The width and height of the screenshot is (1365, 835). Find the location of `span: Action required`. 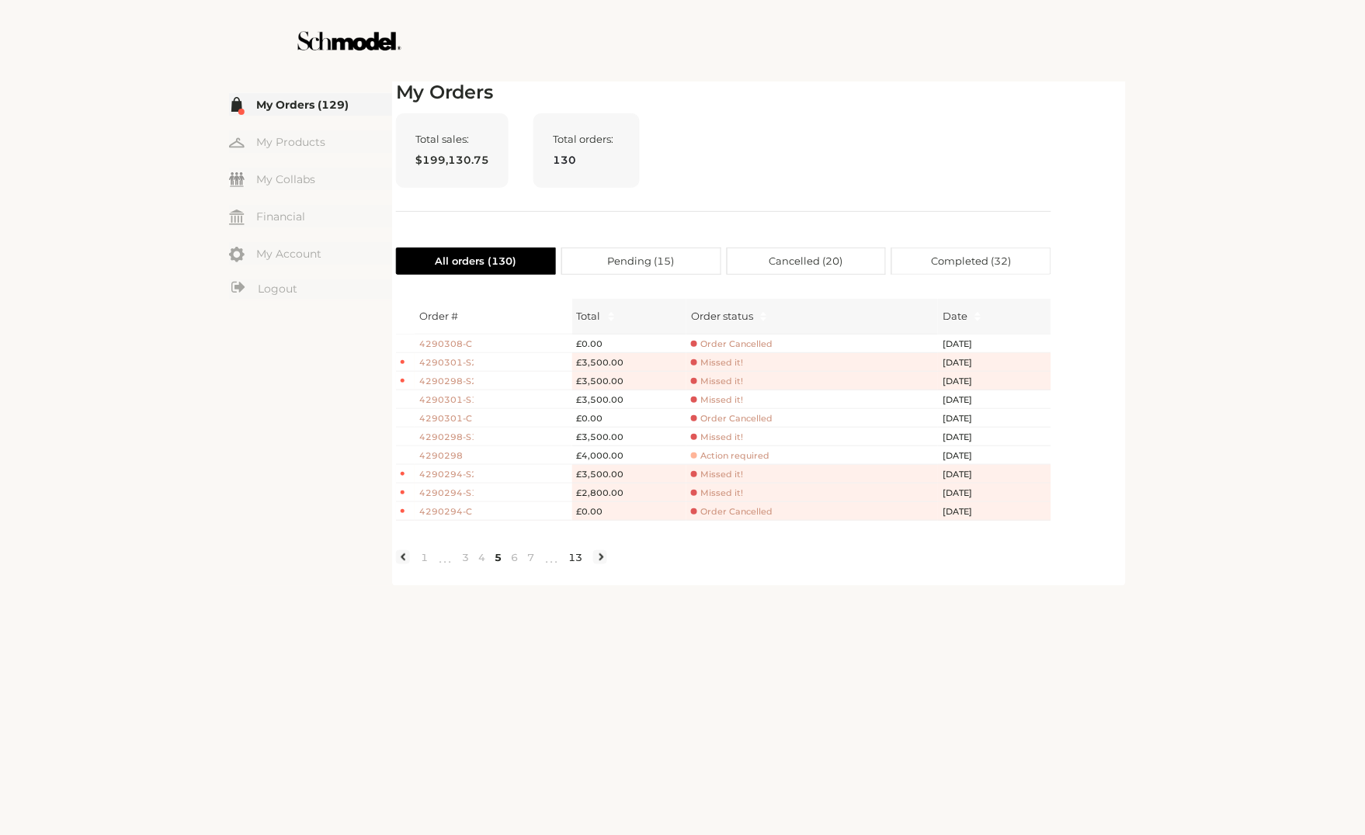

span: Action required is located at coordinates (730, 456).